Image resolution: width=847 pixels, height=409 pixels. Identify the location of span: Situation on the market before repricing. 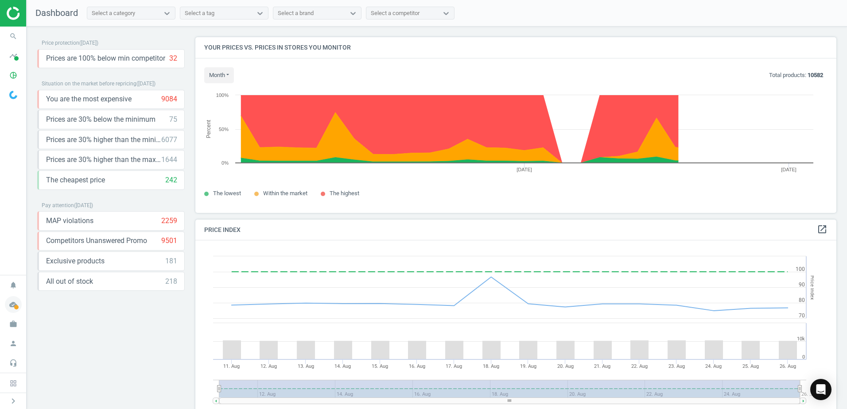
(89, 84).